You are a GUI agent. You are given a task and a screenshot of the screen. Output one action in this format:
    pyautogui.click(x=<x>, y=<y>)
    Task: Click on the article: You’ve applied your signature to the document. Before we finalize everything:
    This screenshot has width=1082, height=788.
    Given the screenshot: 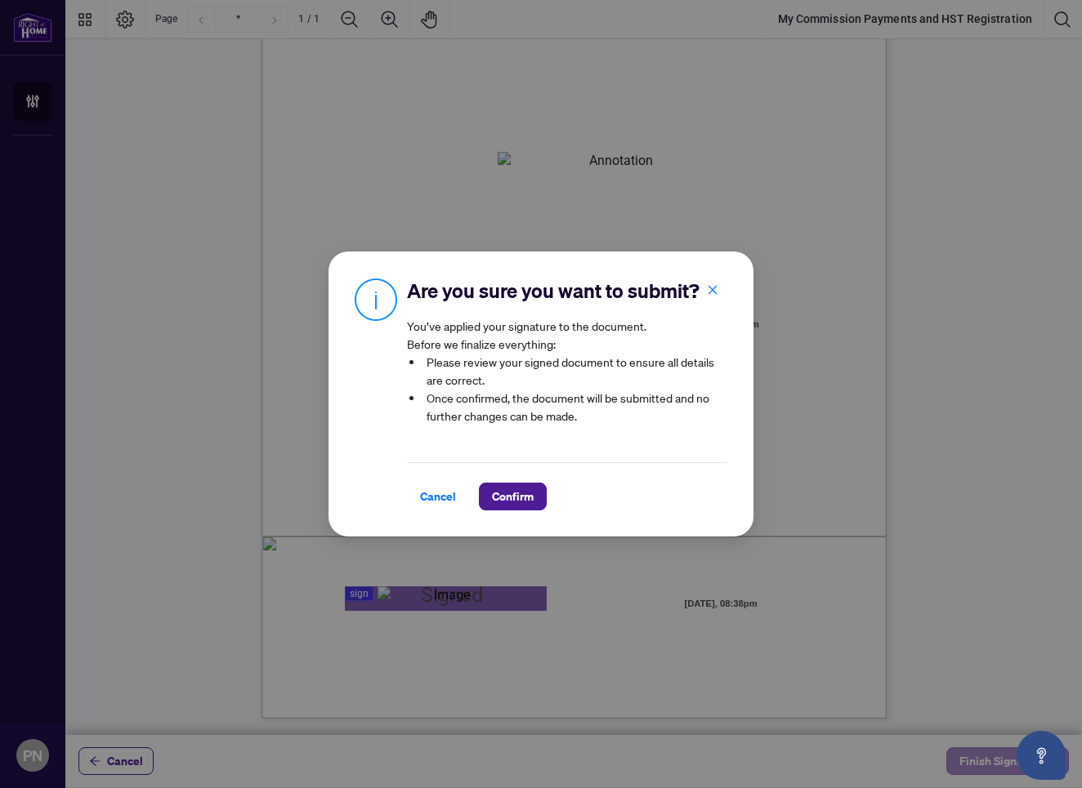 What is the action you would take?
    pyautogui.click(x=567, y=377)
    